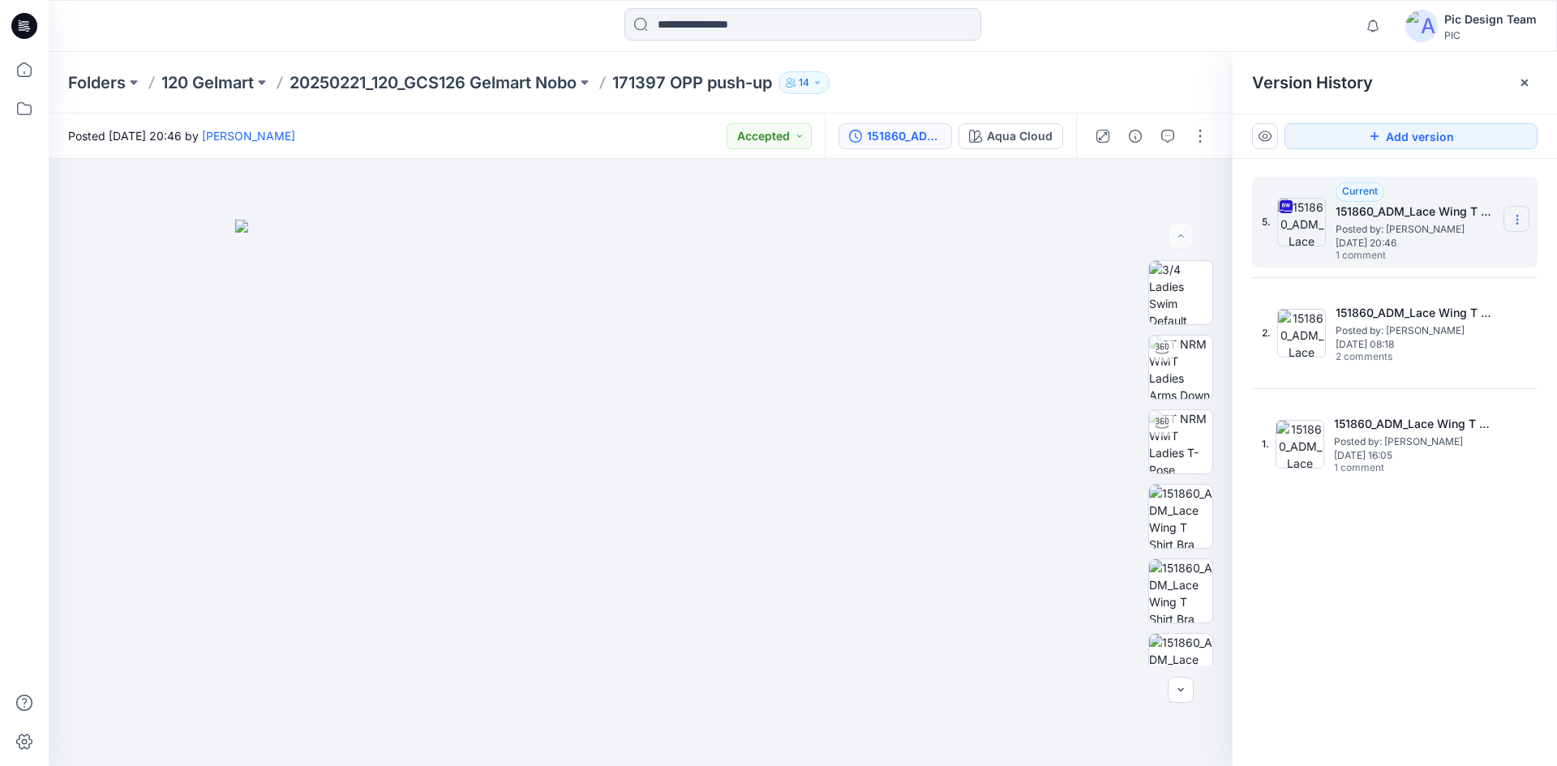 The image size is (1557, 766). What do you see at coordinates (433, 83) in the screenshot?
I see `a: 20250221_120_GCS126 Gelmart Nobo` at bounding box center [433, 83].